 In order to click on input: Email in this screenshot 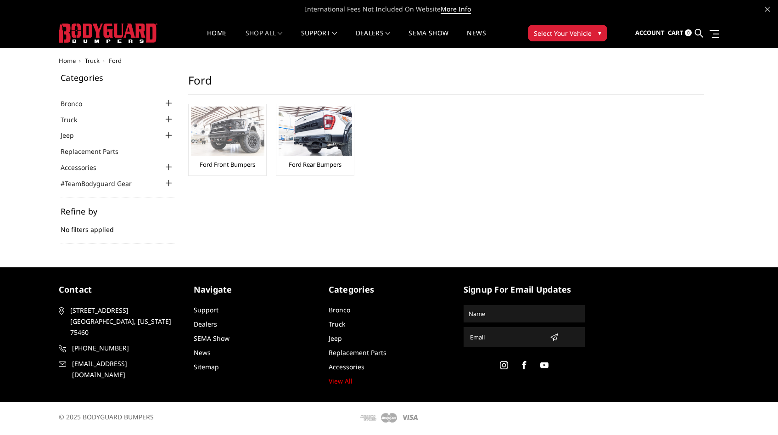, I will do `click(506, 337)`.